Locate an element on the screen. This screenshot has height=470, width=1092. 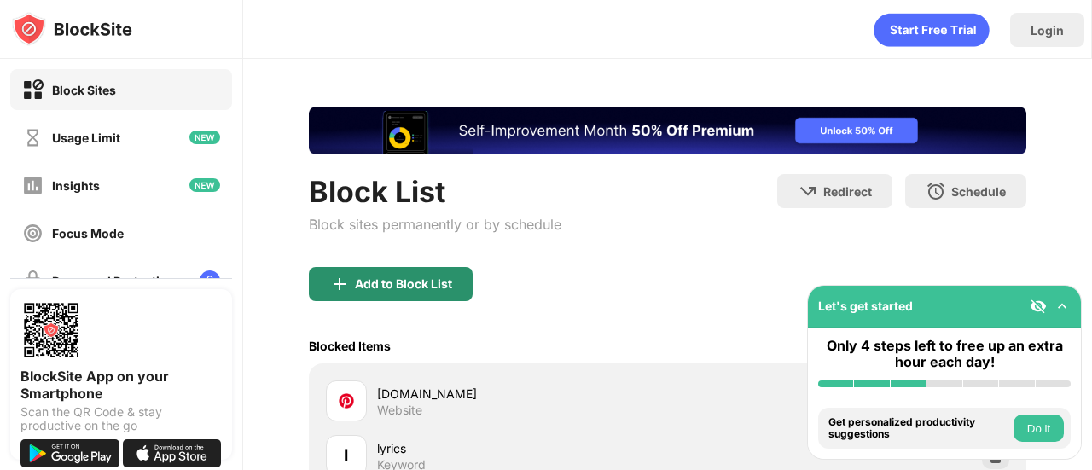
div: Add to Block List is located at coordinates (403, 284).